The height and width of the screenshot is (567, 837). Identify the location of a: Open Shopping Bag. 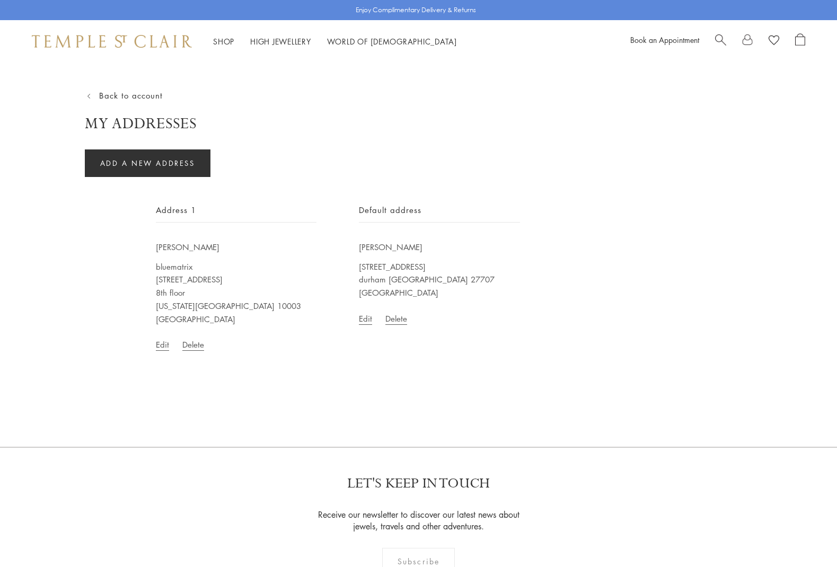
(800, 41).